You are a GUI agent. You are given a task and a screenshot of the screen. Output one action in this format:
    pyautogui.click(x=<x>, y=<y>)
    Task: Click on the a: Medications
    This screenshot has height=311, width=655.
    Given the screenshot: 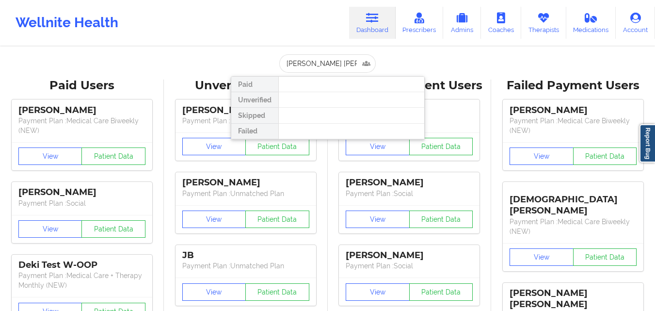 What is the action you would take?
    pyautogui.click(x=591, y=23)
    